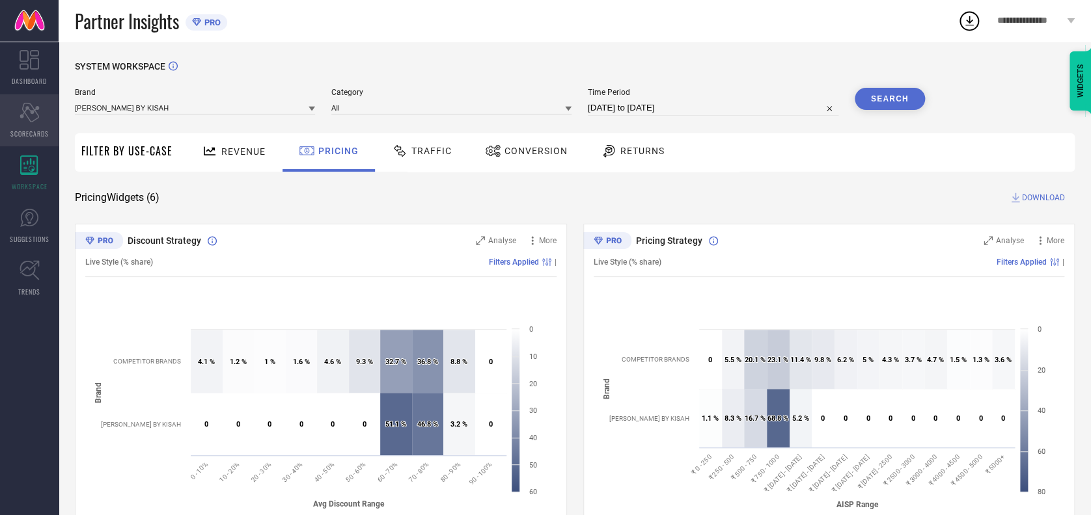 Image resolution: width=1091 pixels, height=515 pixels. I want to click on span: Brand, so click(195, 92).